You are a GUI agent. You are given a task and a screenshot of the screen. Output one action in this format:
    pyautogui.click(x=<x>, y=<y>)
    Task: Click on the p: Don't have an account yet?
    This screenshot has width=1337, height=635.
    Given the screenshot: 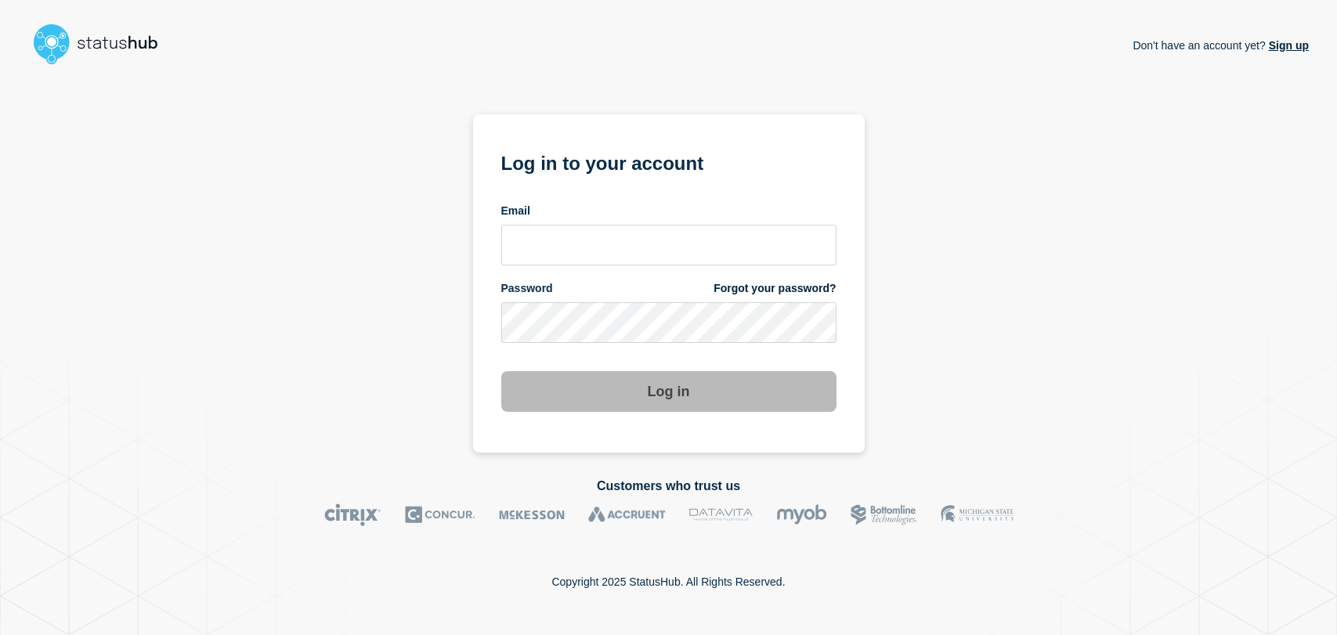 What is the action you would take?
    pyautogui.click(x=1220, y=45)
    